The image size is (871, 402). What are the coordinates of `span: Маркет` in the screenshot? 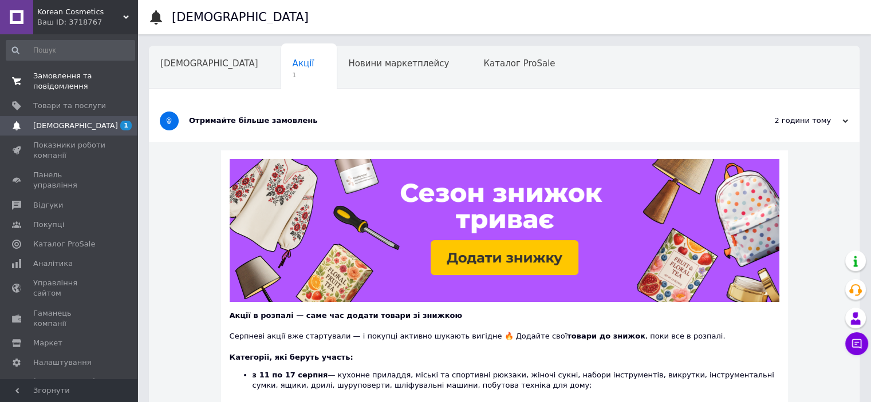 It's located at (48, 343).